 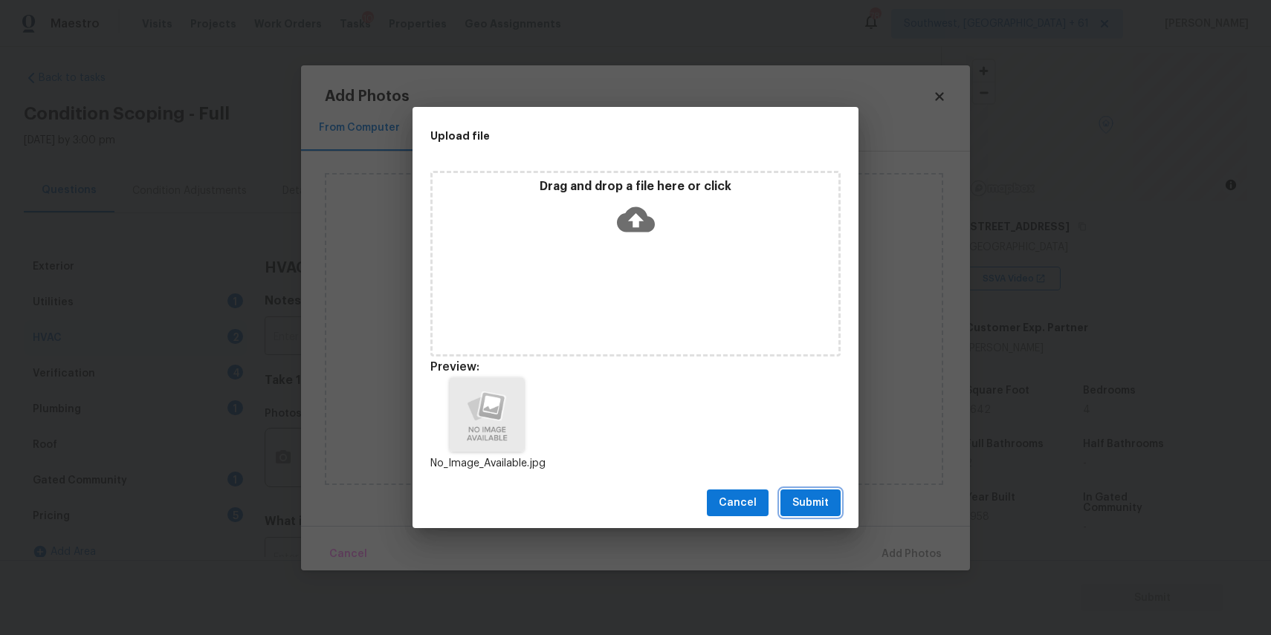 What do you see at coordinates (487, 415) in the screenshot?
I see `img: Z` at bounding box center [487, 415].